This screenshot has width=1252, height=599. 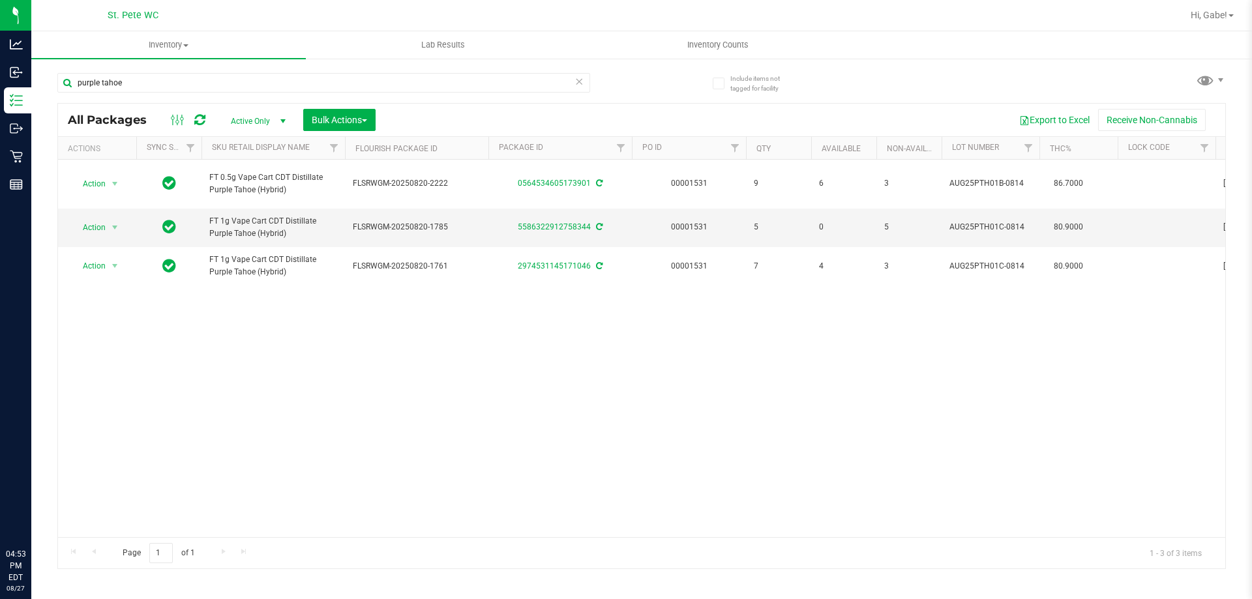 What do you see at coordinates (1152, 120) in the screenshot?
I see `button: Receive Non-Cannabis` at bounding box center [1152, 120].